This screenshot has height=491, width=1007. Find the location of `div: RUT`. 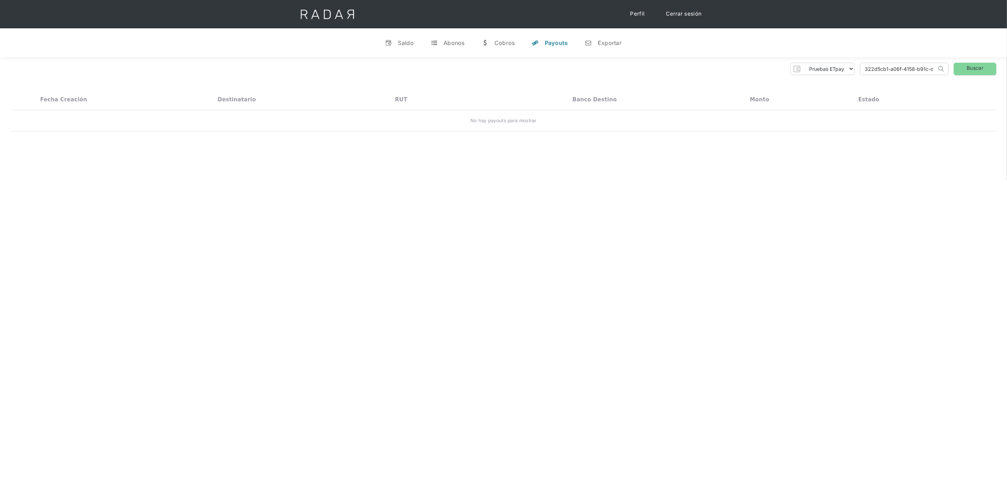

div: RUT is located at coordinates (401, 100).